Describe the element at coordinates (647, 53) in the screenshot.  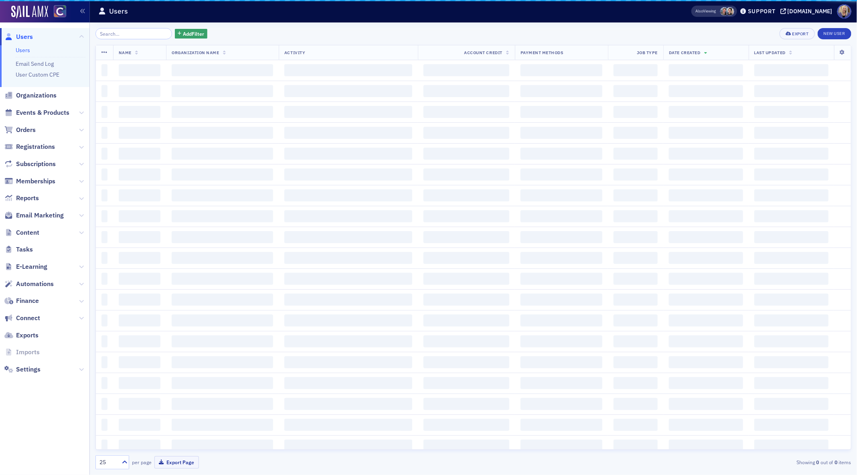
I see `span: Job Type` at that location.